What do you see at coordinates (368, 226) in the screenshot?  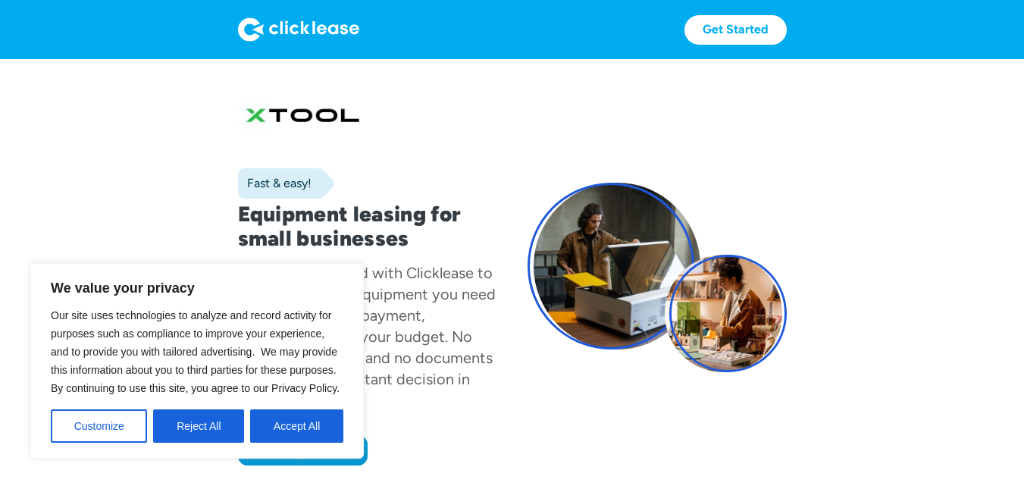 I see `h1: Equipment leasing for small businesses` at bounding box center [368, 226].